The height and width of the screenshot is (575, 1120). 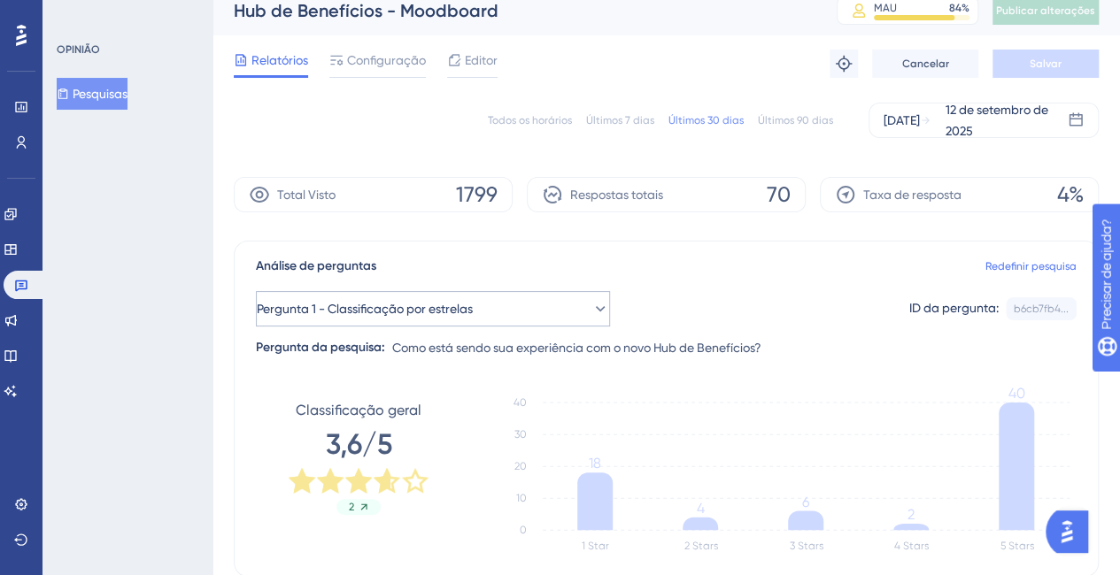 What do you see at coordinates (280, 60) in the screenshot?
I see `font: Relatórios` at bounding box center [280, 60].